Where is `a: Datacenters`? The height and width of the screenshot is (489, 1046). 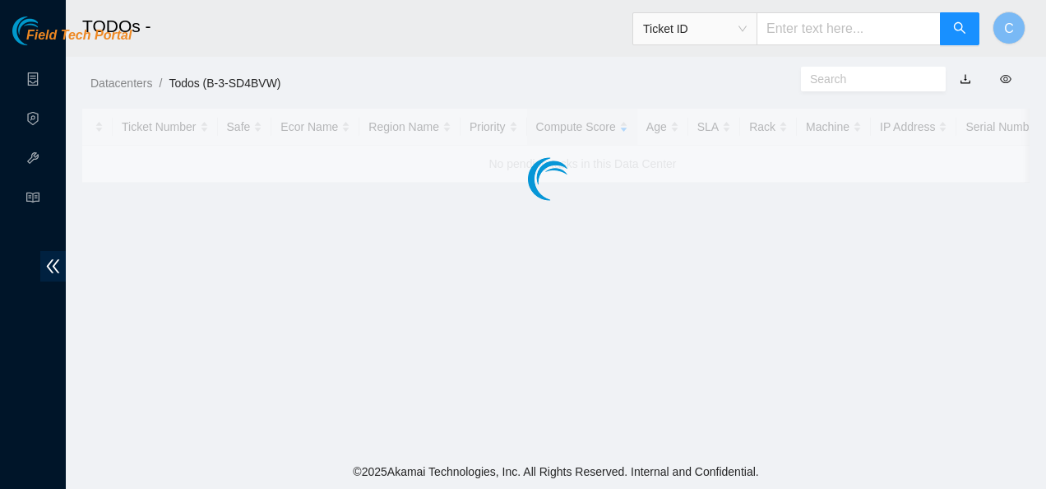
a: Datacenters is located at coordinates (121, 83).